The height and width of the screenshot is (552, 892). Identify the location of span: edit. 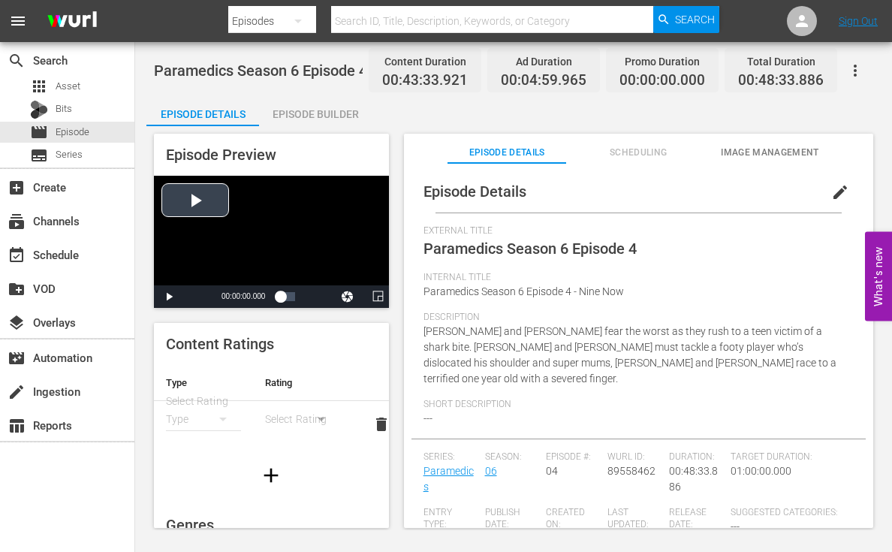
(841, 192).